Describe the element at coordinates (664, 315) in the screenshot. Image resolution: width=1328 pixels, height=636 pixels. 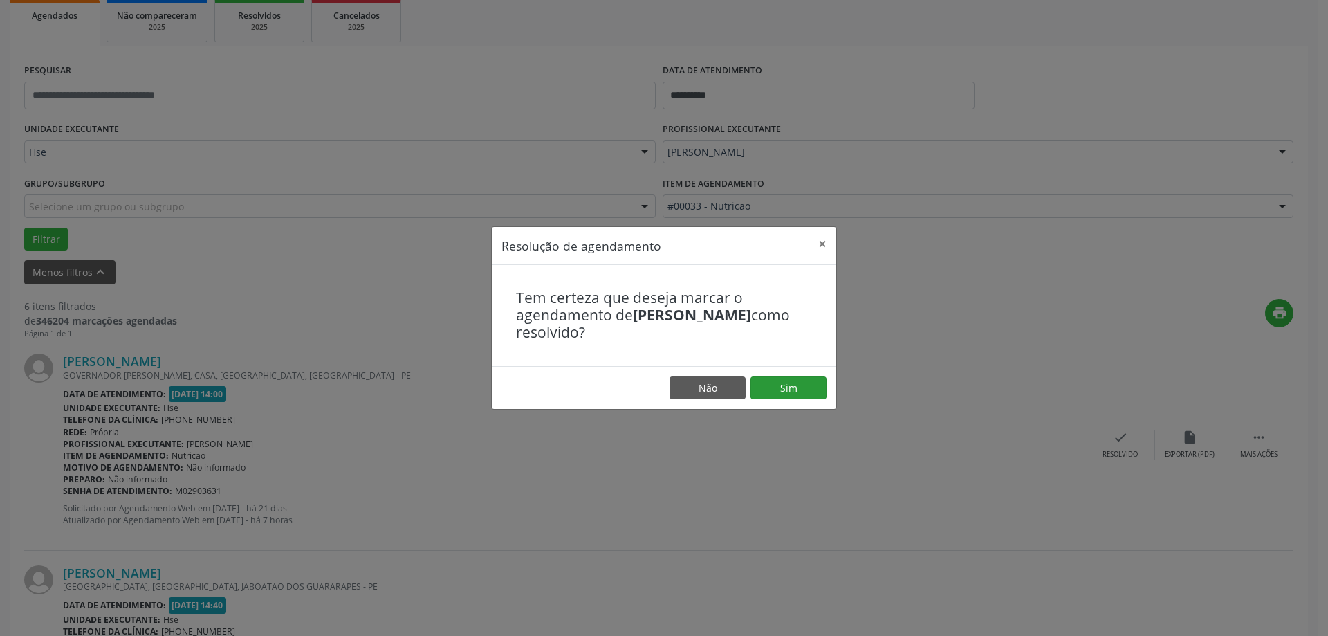
I see `h4: Tem certeza que deseja marcar o agendamento de como resolvido?` at that location.